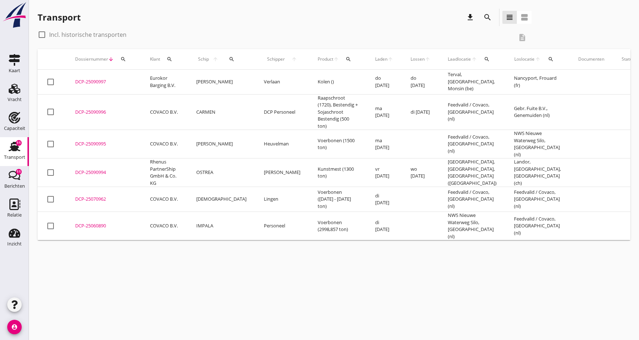  Describe the element at coordinates (537, 112) in the screenshot. I see `td: Gebr. Fuite B.V., Genemuiden (nl)` at that location.